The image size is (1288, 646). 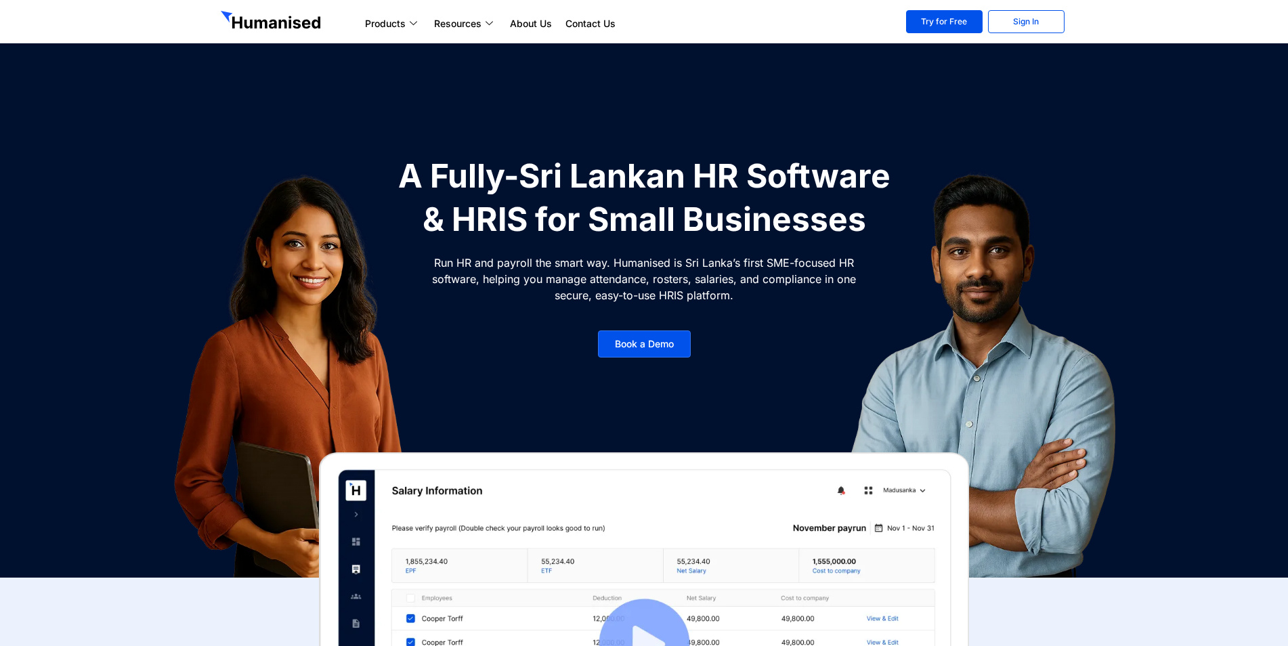 What do you see at coordinates (465, 24) in the screenshot?
I see `a: Resources` at bounding box center [465, 24].